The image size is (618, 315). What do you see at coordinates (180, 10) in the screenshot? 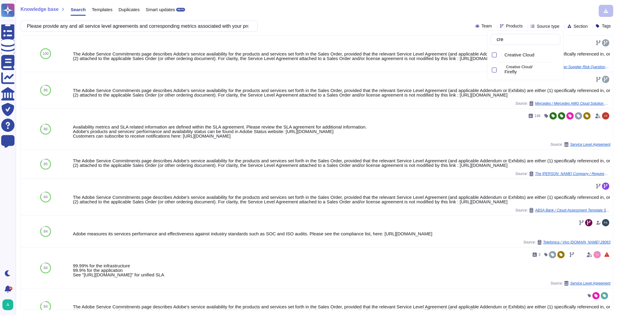
I see `div: BETA` at bounding box center [180, 10].